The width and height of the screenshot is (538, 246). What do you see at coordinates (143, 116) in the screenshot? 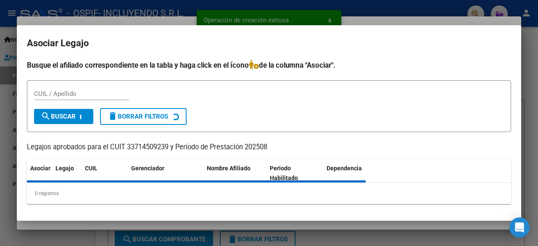
I see `button: Borrar Filtros` at bounding box center [143, 116].